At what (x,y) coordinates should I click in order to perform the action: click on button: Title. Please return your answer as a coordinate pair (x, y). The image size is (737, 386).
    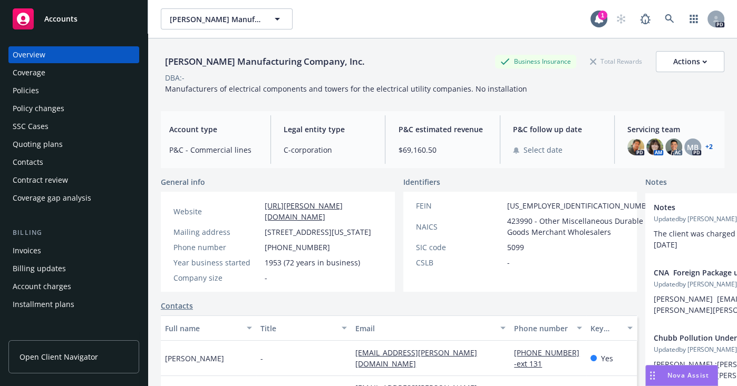
    Looking at the image, I should click on (304, 328).